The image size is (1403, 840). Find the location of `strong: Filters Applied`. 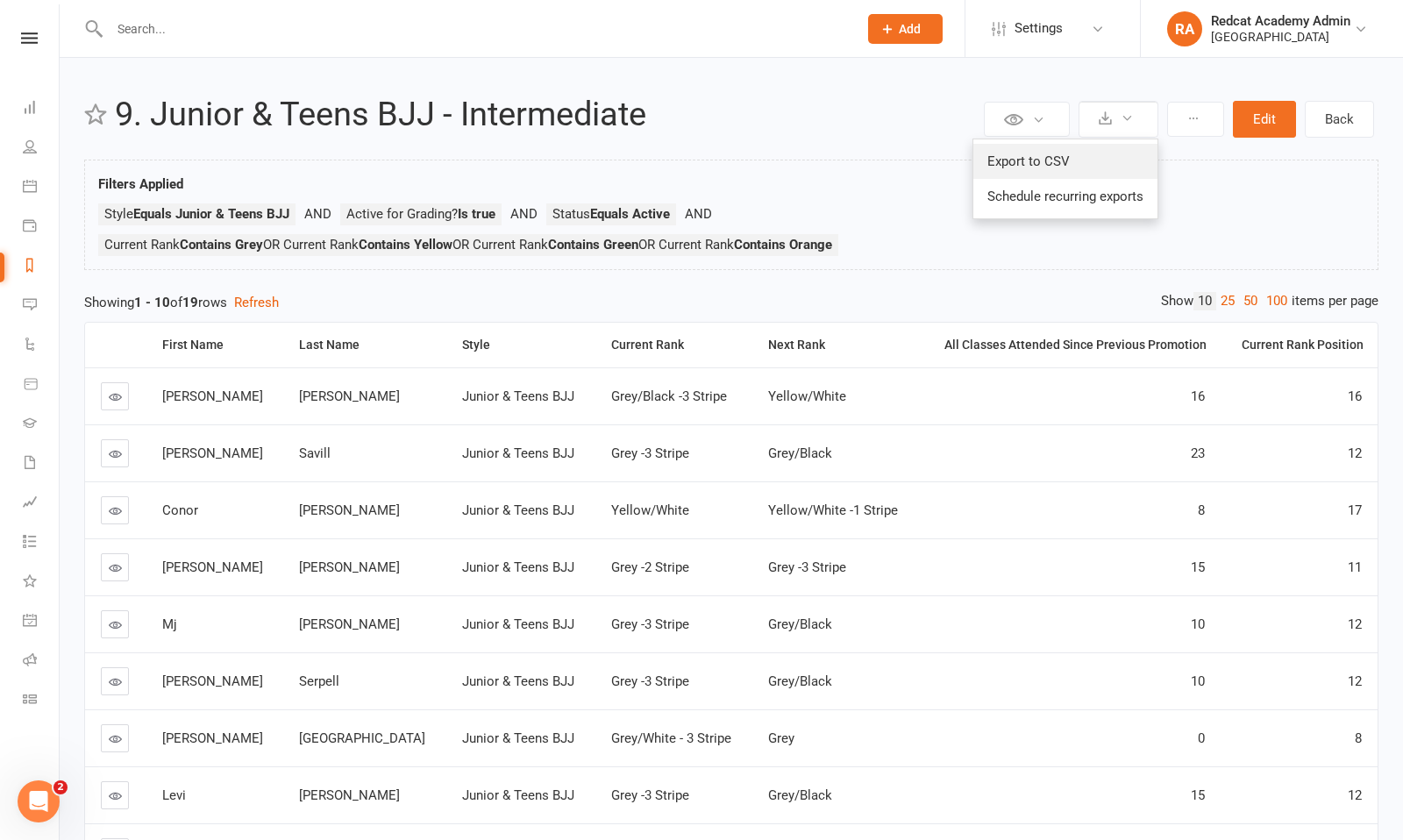

strong: Filters Applied is located at coordinates (140, 184).